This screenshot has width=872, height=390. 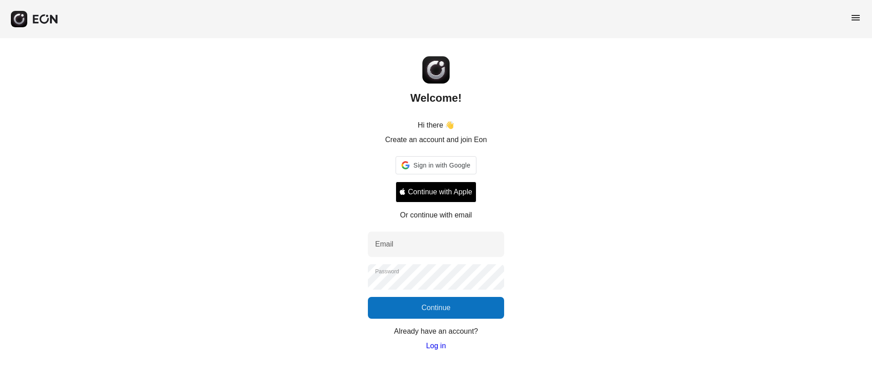 I want to click on label: Password, so click(x=387, y=272).